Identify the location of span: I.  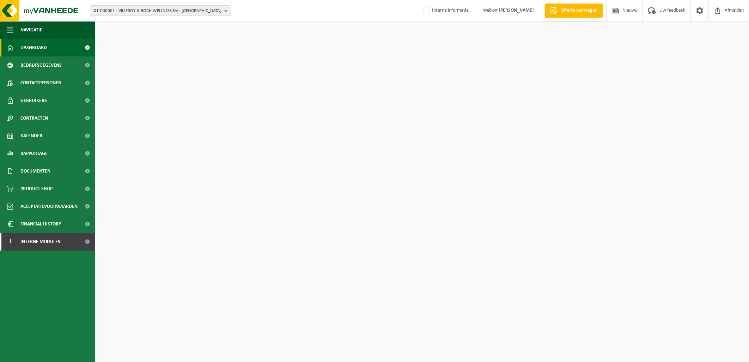
(10, 242).